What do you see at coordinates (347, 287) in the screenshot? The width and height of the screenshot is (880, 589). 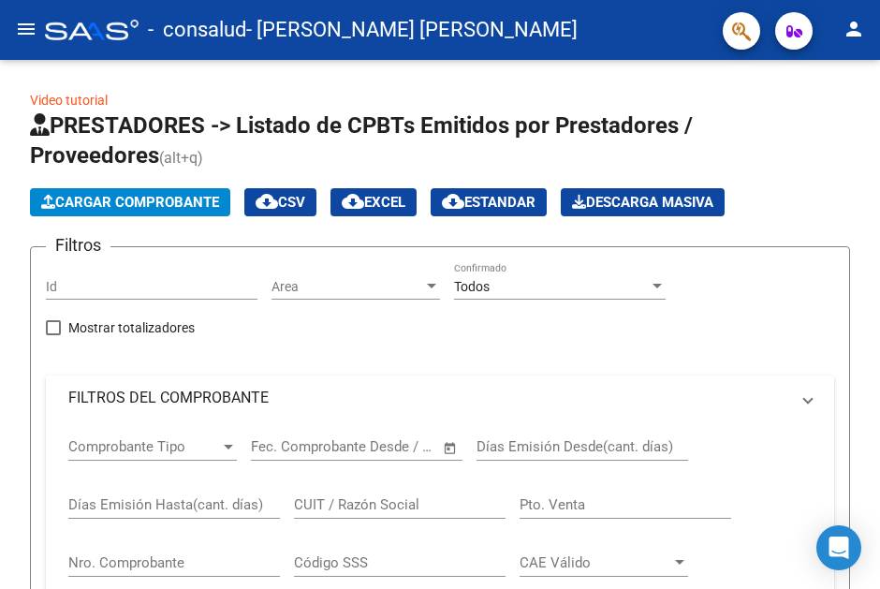 I see `span: Area` at bounding box center [347, 287].